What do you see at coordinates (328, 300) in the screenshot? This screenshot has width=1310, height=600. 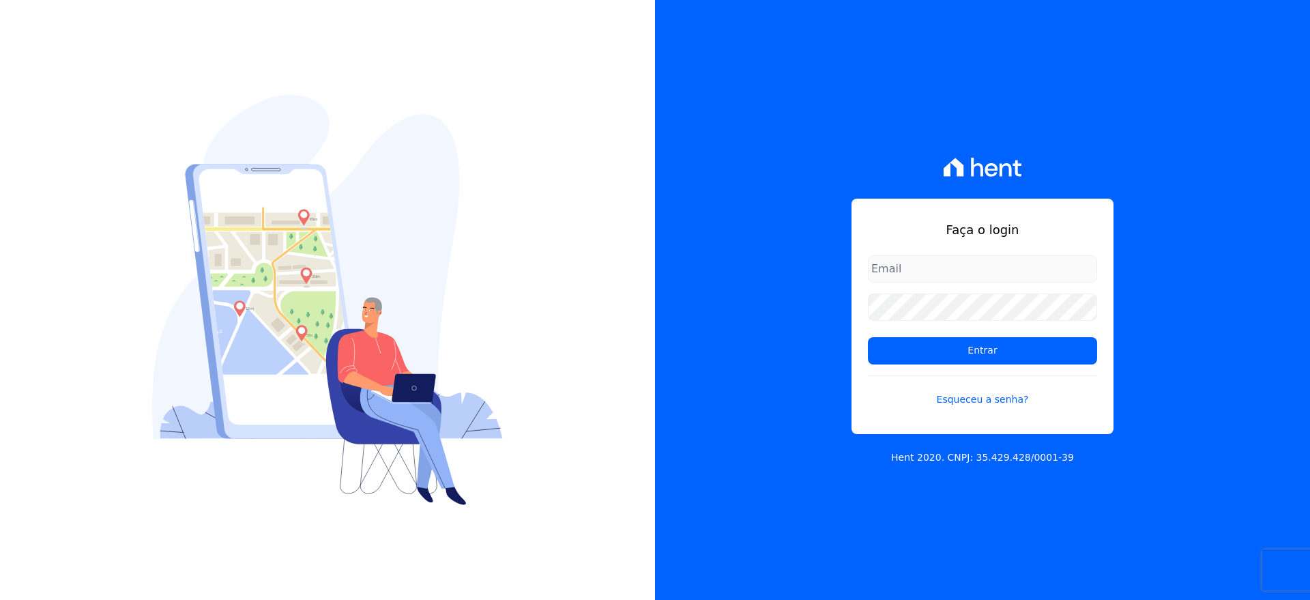 I see `img: Login` at bounding box center [328, 300].